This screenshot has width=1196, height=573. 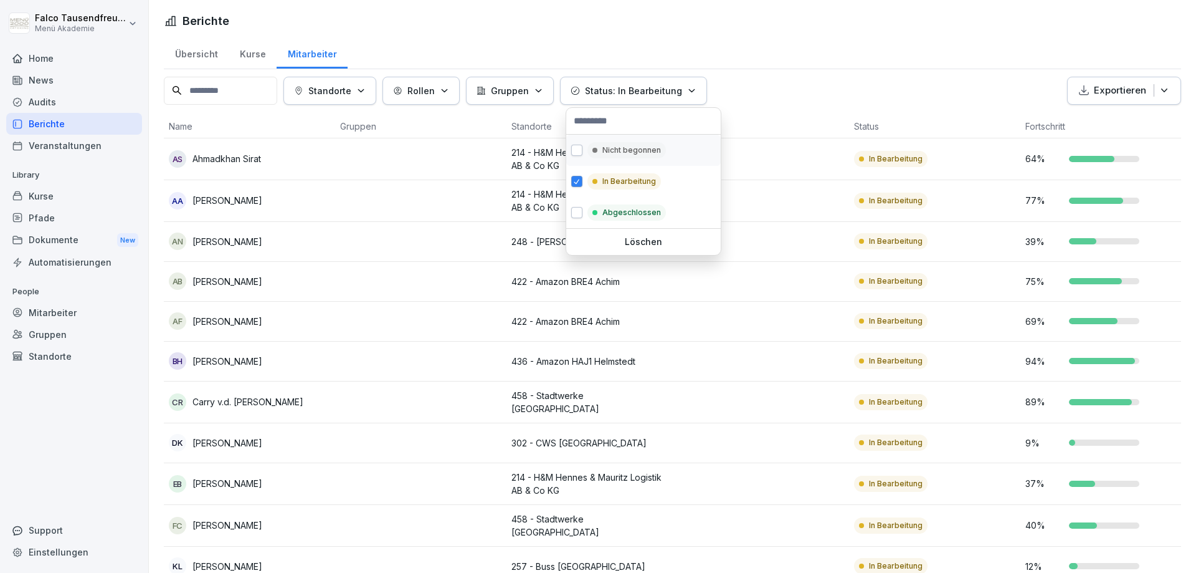 I want to click on p: Rollen, so click(x=421, y=90).